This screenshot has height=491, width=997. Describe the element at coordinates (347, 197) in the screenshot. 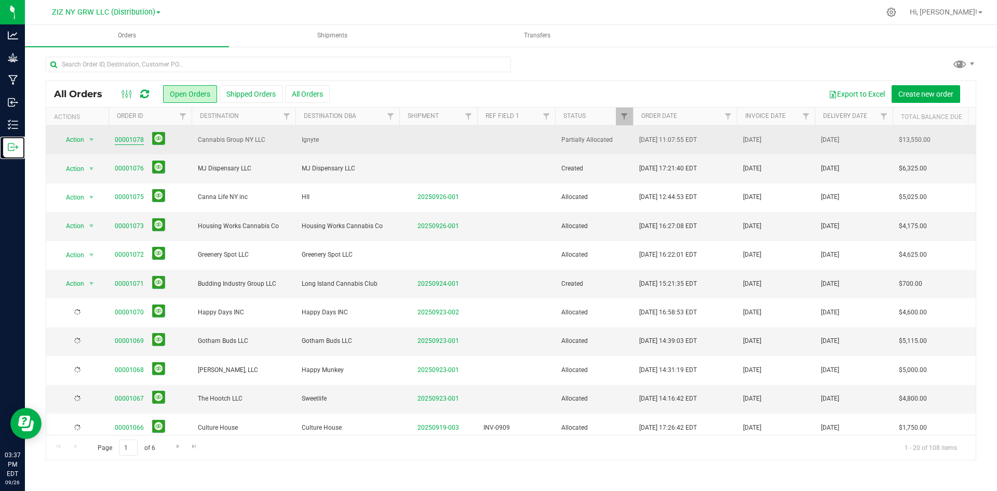

I see `span: HII` at that location.